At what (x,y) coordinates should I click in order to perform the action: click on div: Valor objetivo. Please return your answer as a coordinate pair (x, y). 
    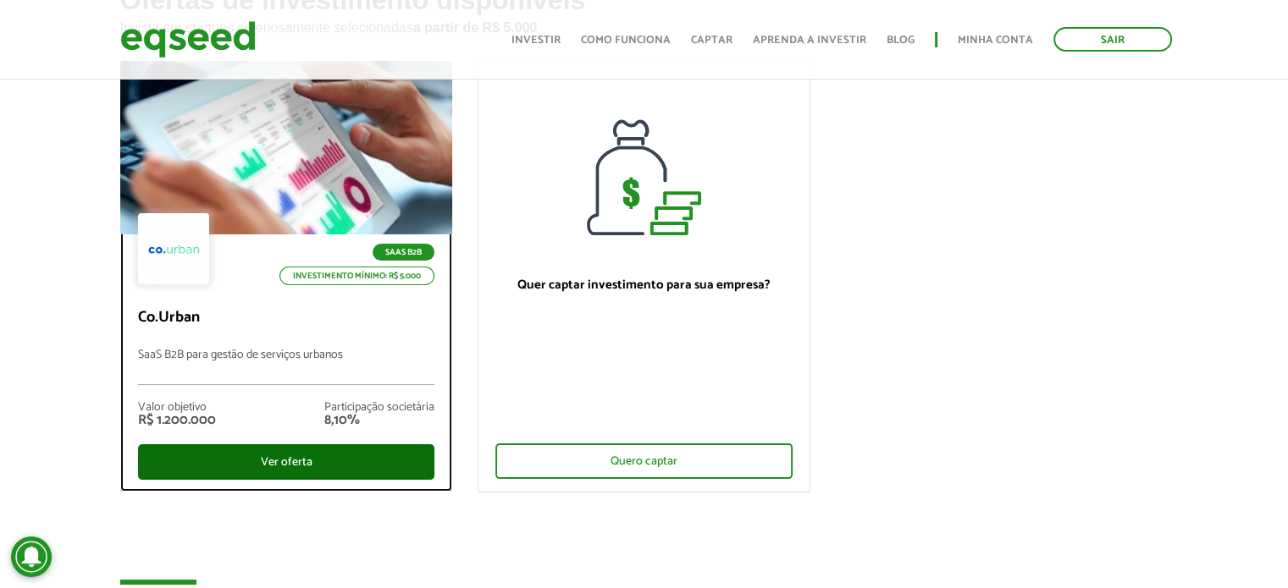
    Looking at the image, I should click on (177, 408).